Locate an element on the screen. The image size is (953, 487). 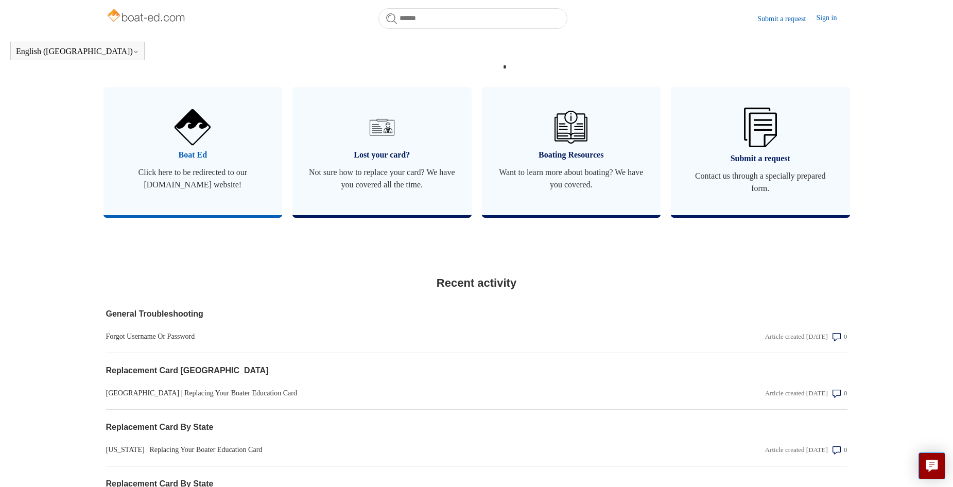
a: Replacement Card By State is located at coordinates (366, 427).